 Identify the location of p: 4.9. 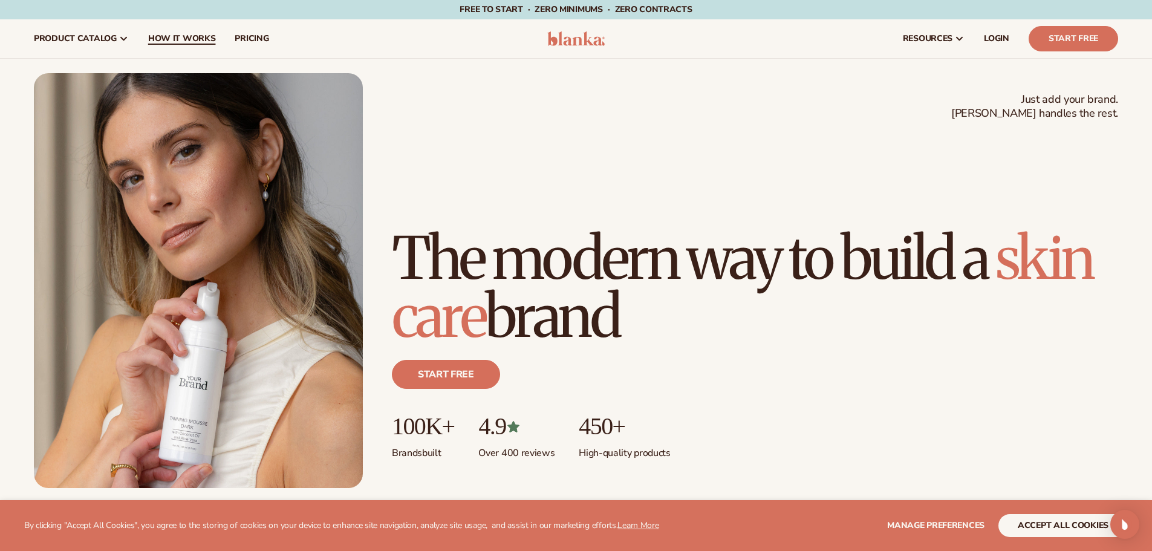
(516, 426).